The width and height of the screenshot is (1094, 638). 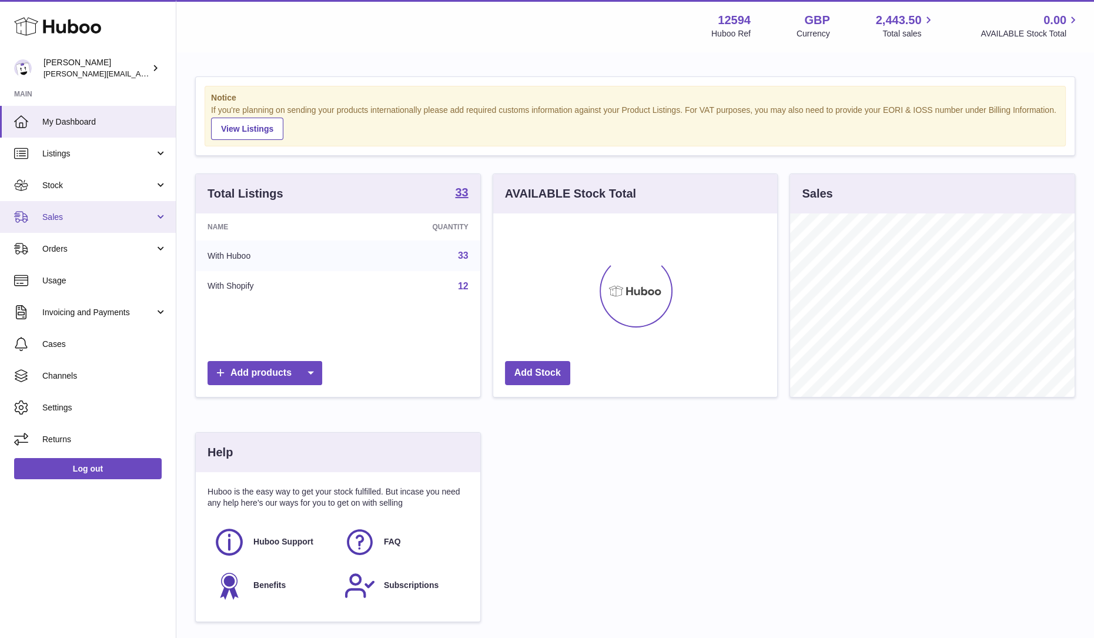 What do you see at coordinates (283, 542) in the screenshot?
I see `span: Huboo Support` at bounding box center [283, 542].